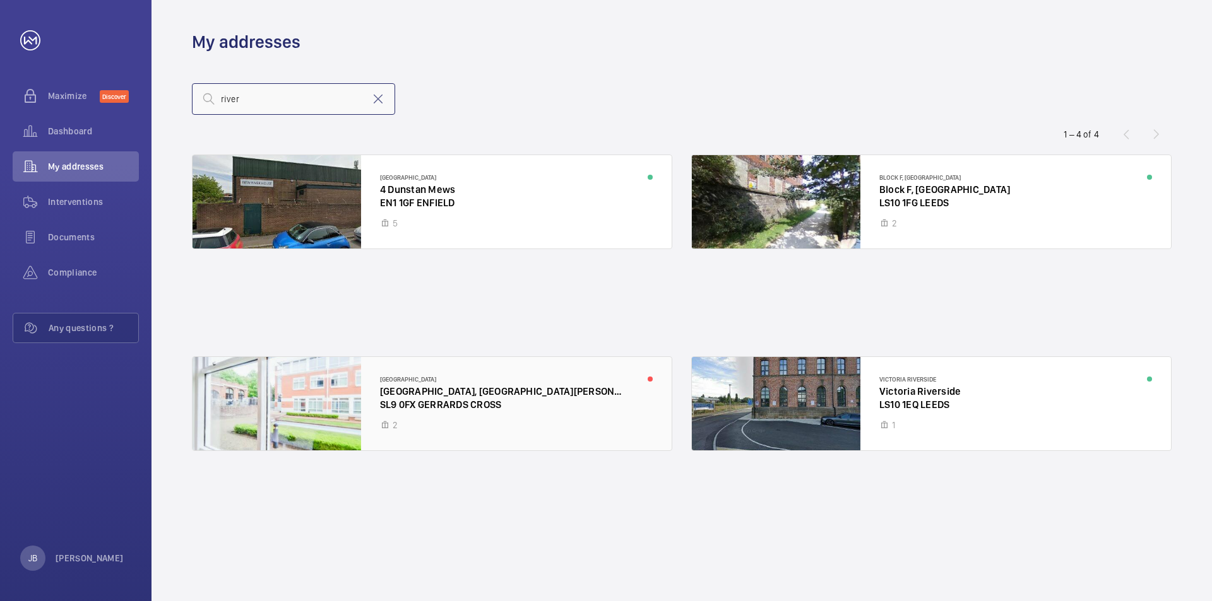 This screenshot has height=601, width=1212. Describe the element at coordinates (114, 97) in the screenshot. I see `span: Discover` at that location.